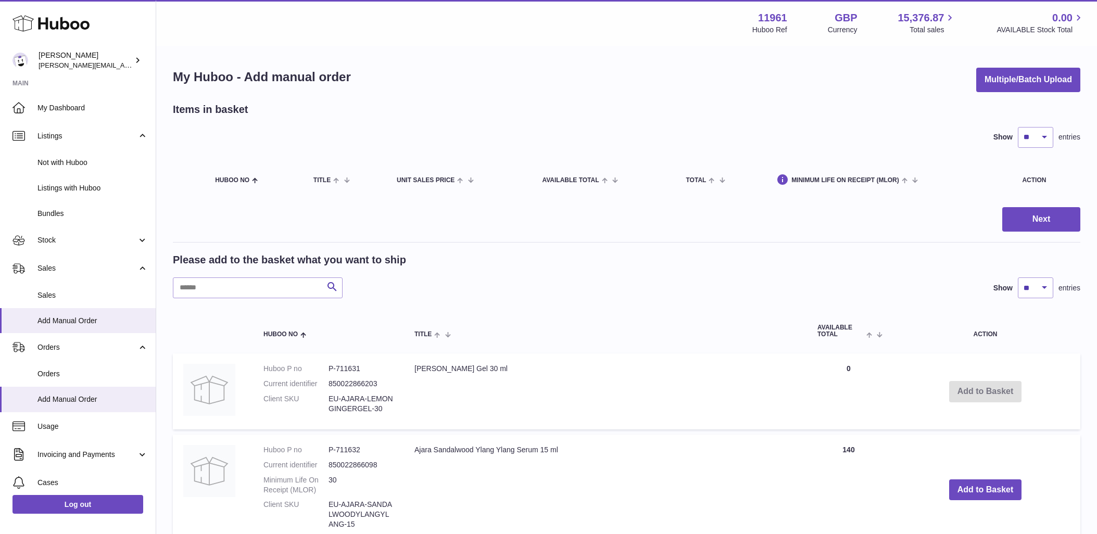  What do you see at coordinates (361, 404) in the screenshot?
I see `dd: EU-AJARA-LEMONGINGERGEL-30` at bounding box center [361, 404].